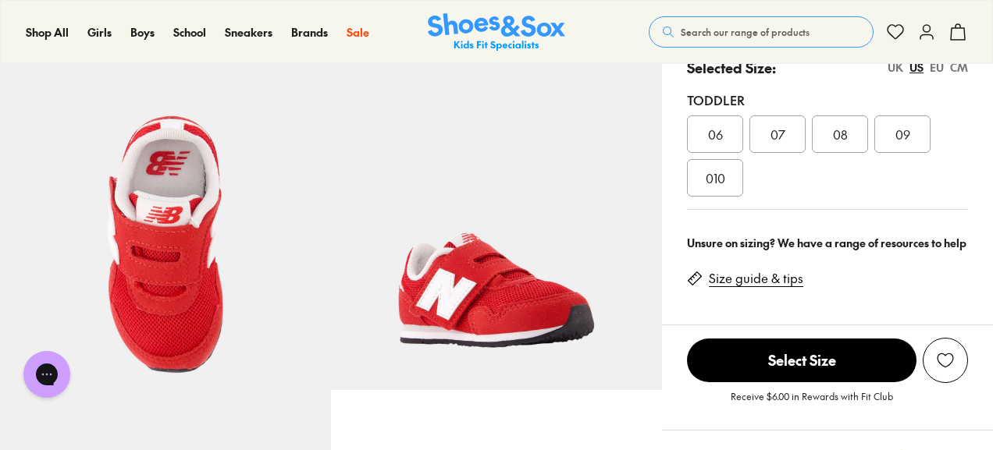 The image size is (993, 450). Describe the element at coordinates (916, 67) in the screenshot. I see `div: US` at that location.